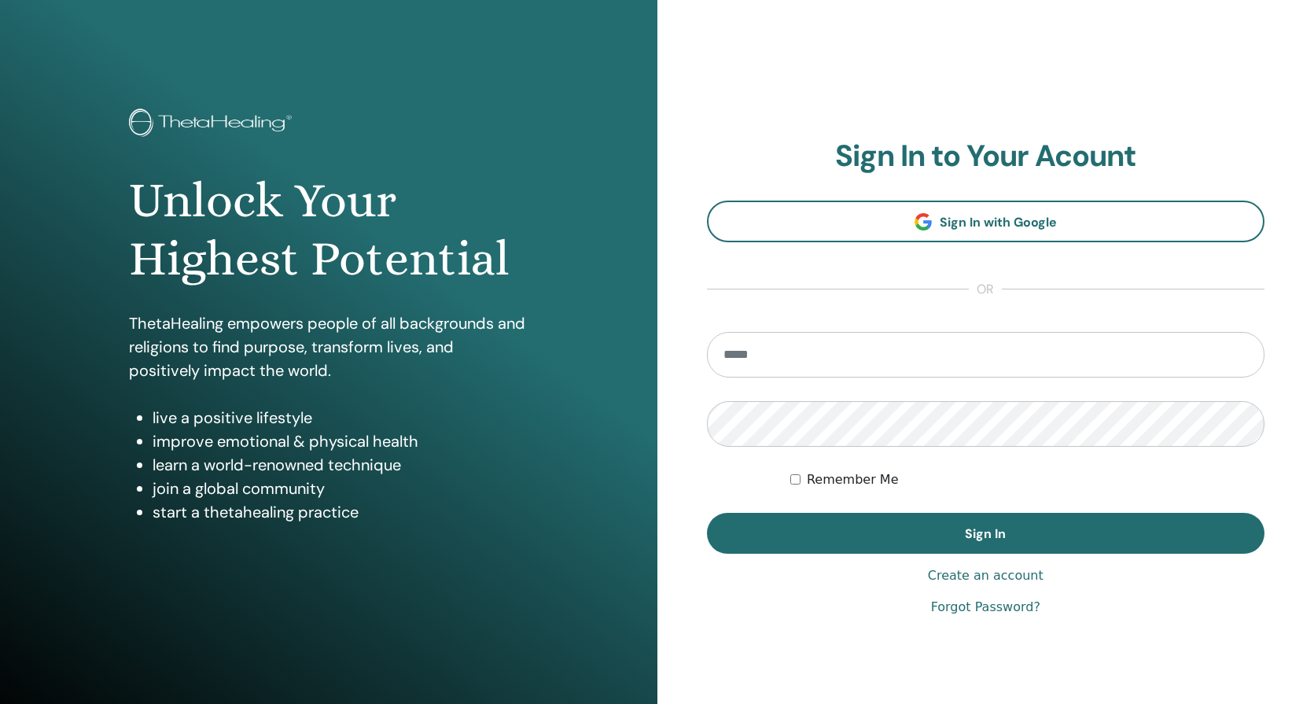 The width and height of the screenshot is (1314, 704). What do you see at coordinates (852, 480) in the screenshot?
I see `label: Remember Me` at bounding box center [852, 480].